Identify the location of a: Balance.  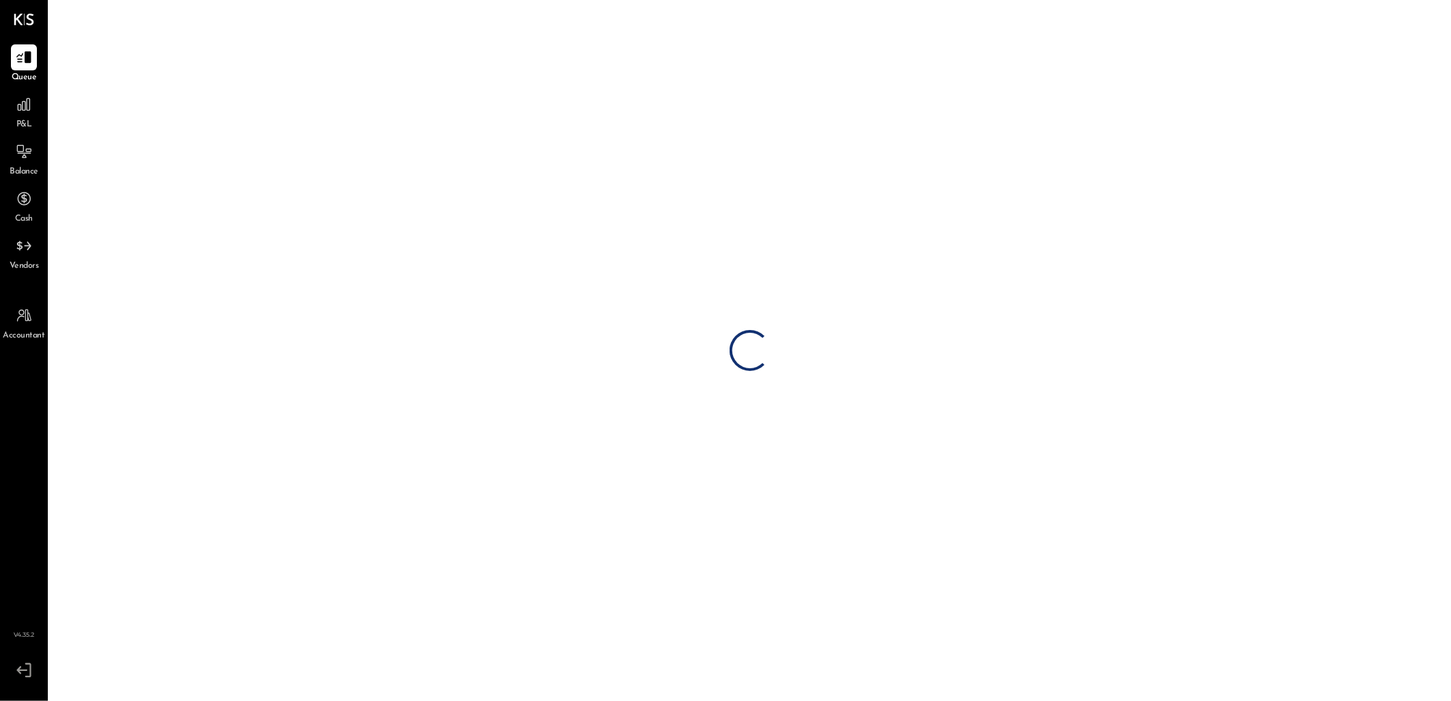
(24, 158).